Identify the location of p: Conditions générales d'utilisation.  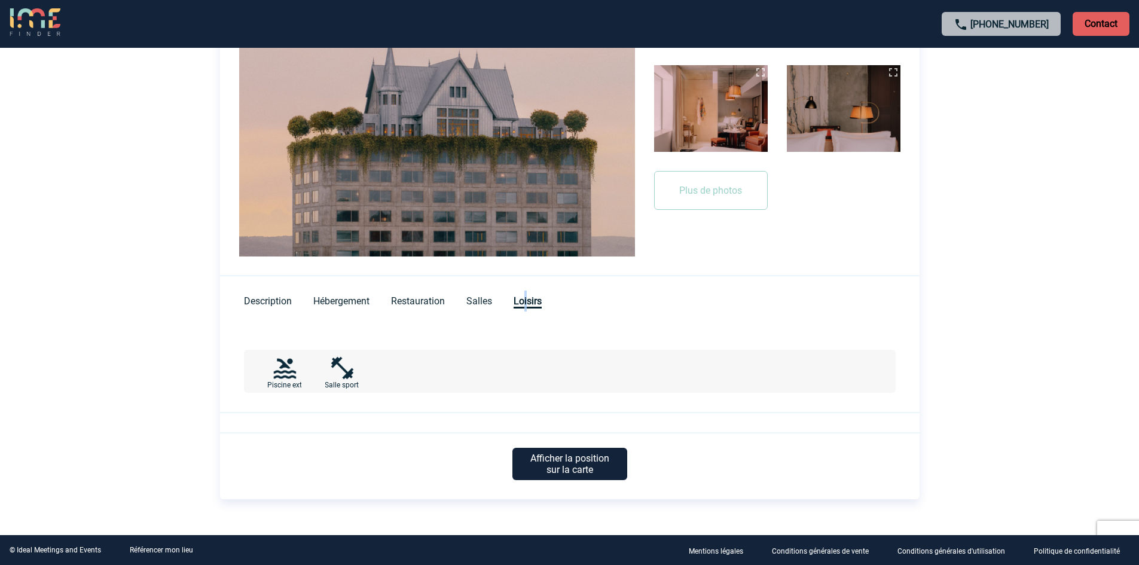
(951, 551).